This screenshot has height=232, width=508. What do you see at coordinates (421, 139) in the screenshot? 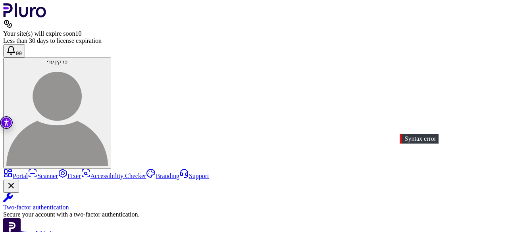
I see `span: Syntax error` at bounding box center [421, 139].